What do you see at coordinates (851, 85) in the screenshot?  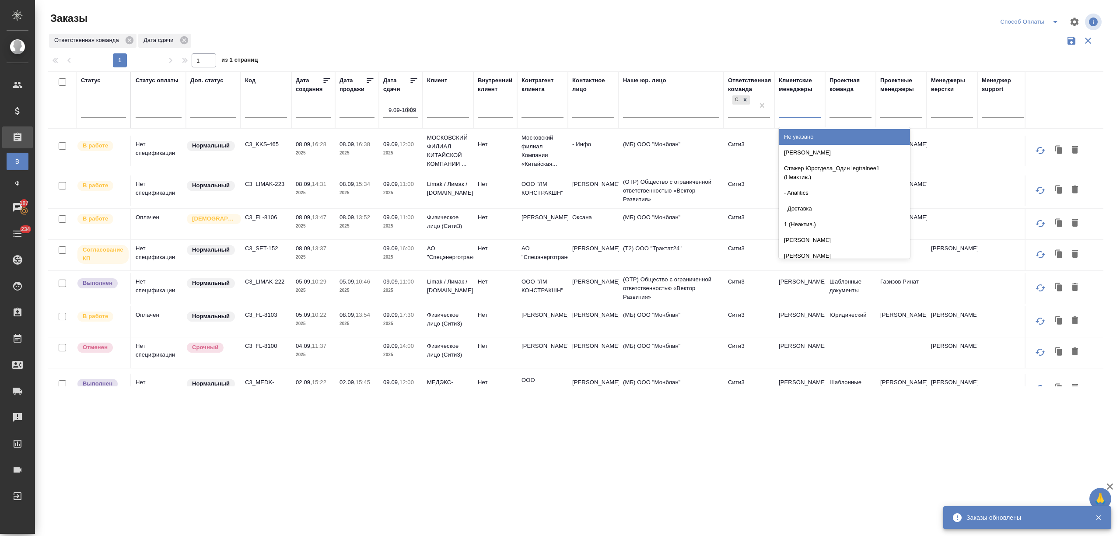 I see `div: Проектная команда` at bounding box center [851, 85].